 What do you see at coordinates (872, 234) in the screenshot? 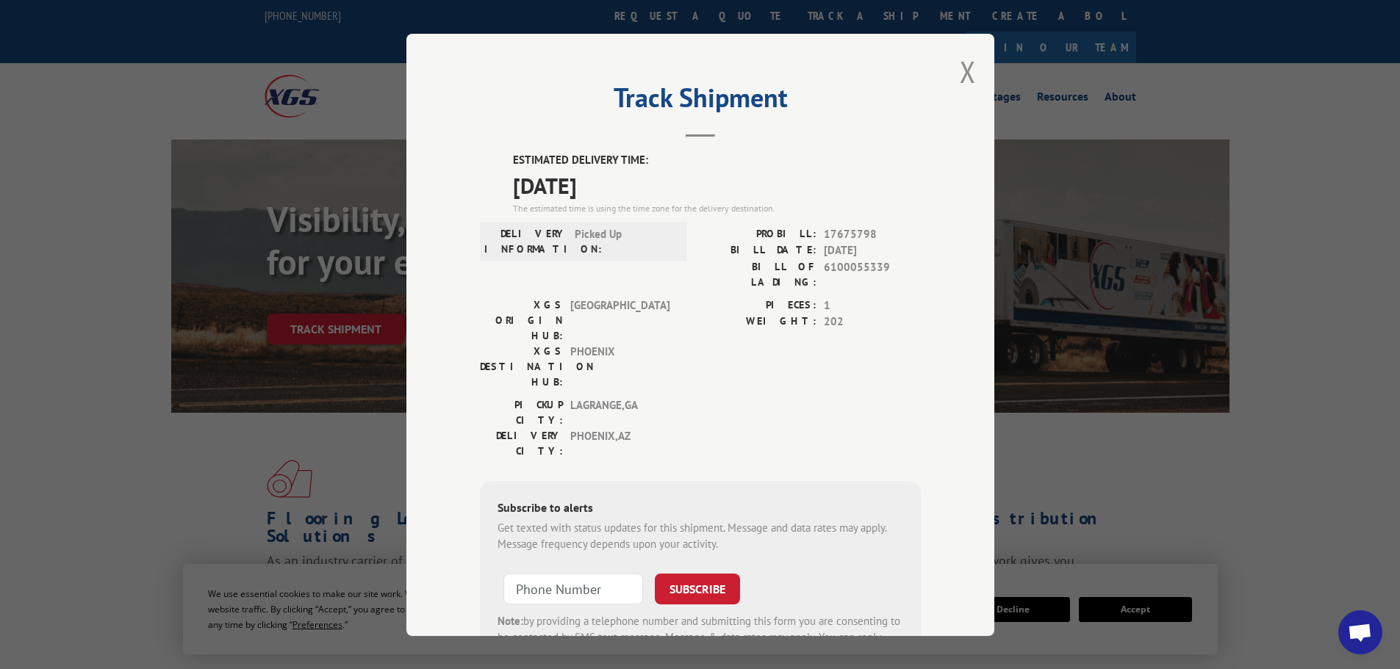
I see `span: 17675798` at bounding box center [872, 234].